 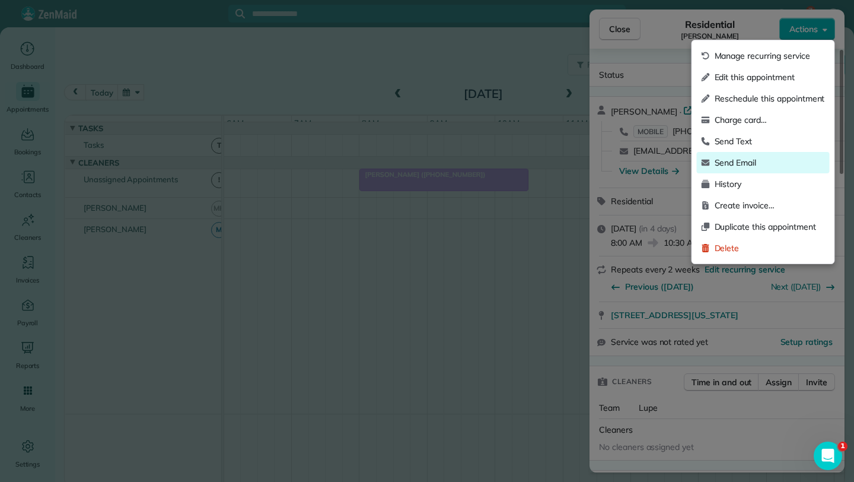 What do you see at coordinates (770, 227) in the screenshot?
I see `span: Duplicate this appointment` at bounding box center [770, 227].